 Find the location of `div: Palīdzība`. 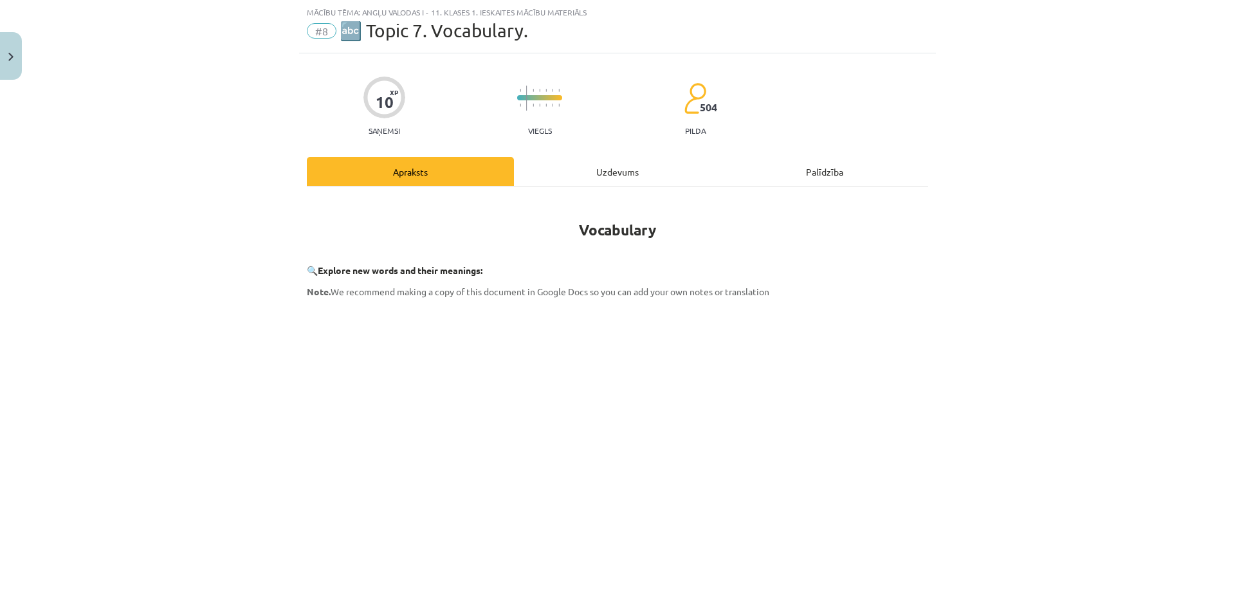

div: Palīdzība is located at coordinates (825, 171).